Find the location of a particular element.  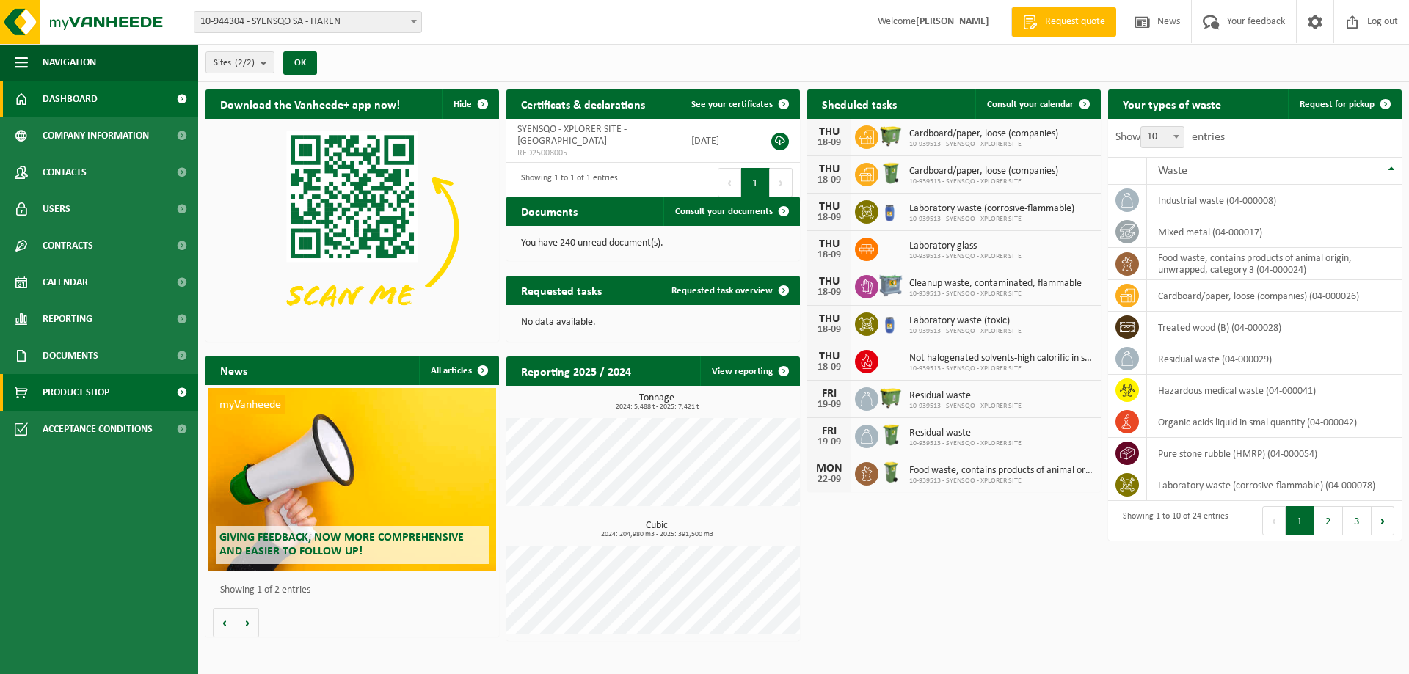

count: (2/2) is located at coordinates (244, 62).